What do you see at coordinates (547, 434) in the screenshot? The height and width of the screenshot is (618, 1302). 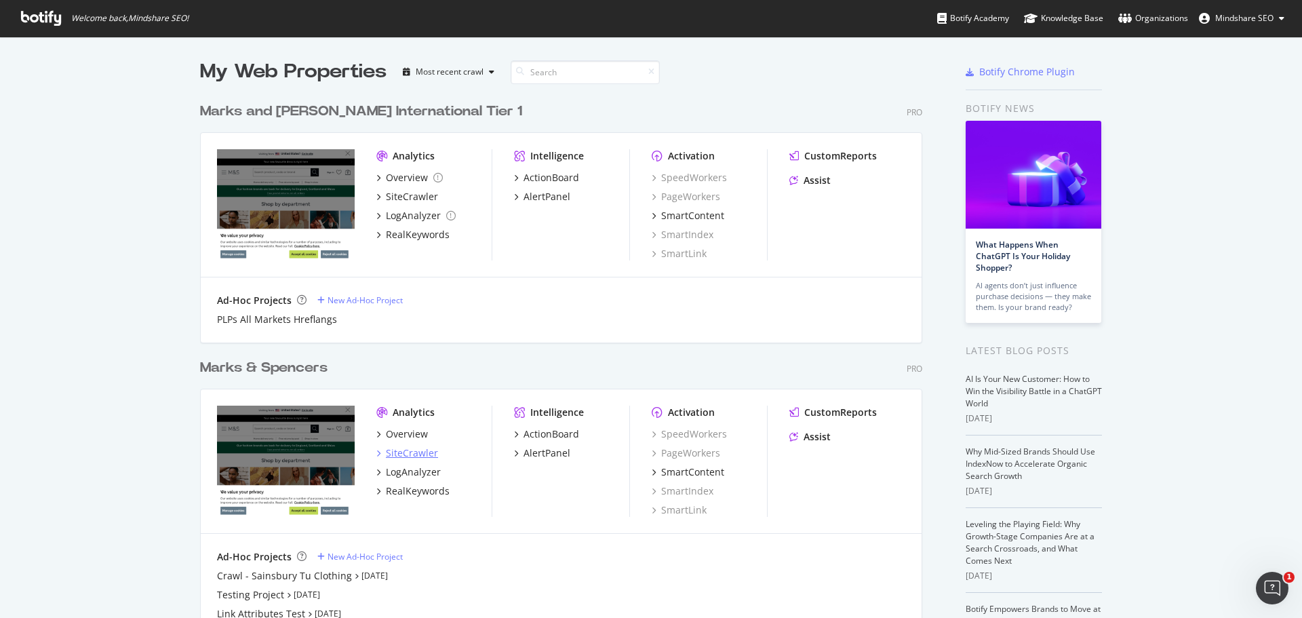 I see `a: ActionBoard` at bounding box center [547, 434].